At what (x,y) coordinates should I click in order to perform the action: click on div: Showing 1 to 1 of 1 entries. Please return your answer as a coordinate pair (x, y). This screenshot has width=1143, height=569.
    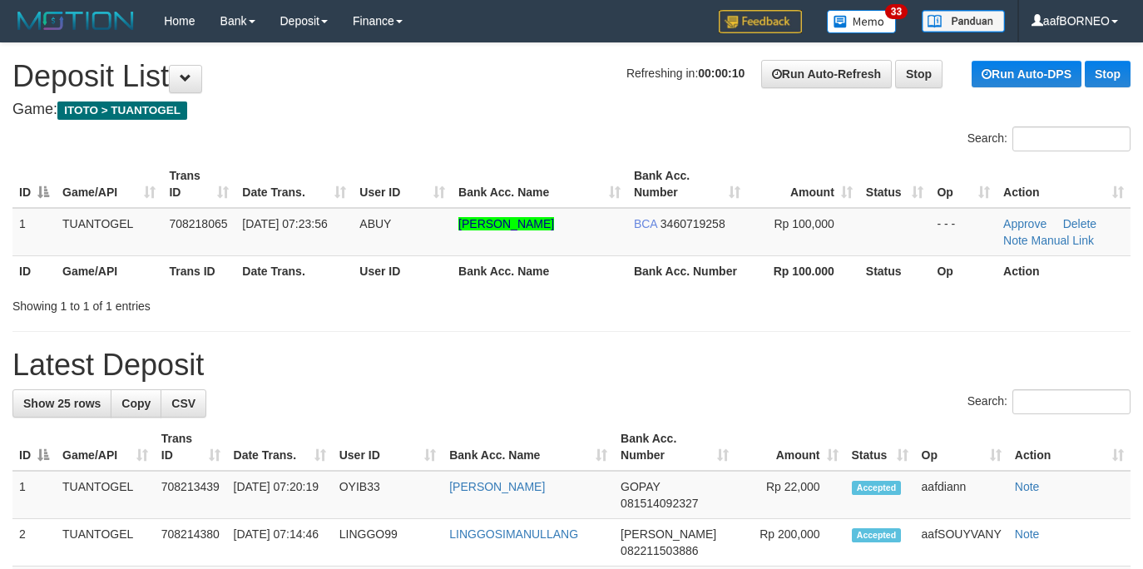
    Looking at the image, I should click on (238, 303).